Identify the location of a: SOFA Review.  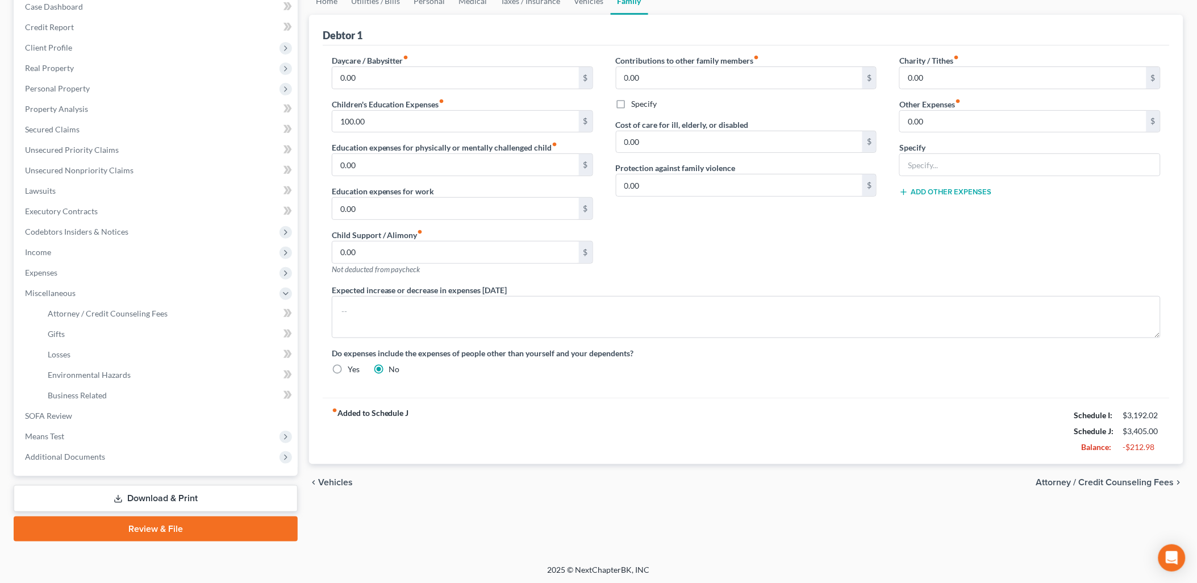
(157, 416).